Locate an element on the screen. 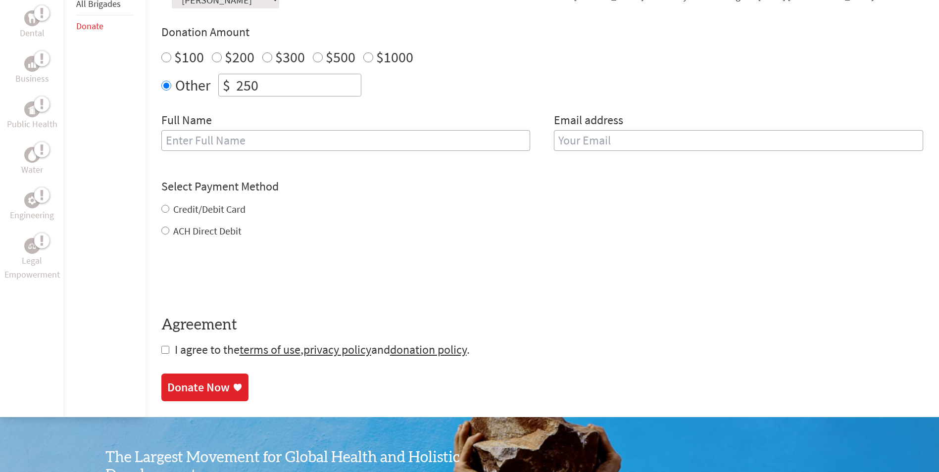  label: Credit/Debit Card is located at coordinates (209, 209).